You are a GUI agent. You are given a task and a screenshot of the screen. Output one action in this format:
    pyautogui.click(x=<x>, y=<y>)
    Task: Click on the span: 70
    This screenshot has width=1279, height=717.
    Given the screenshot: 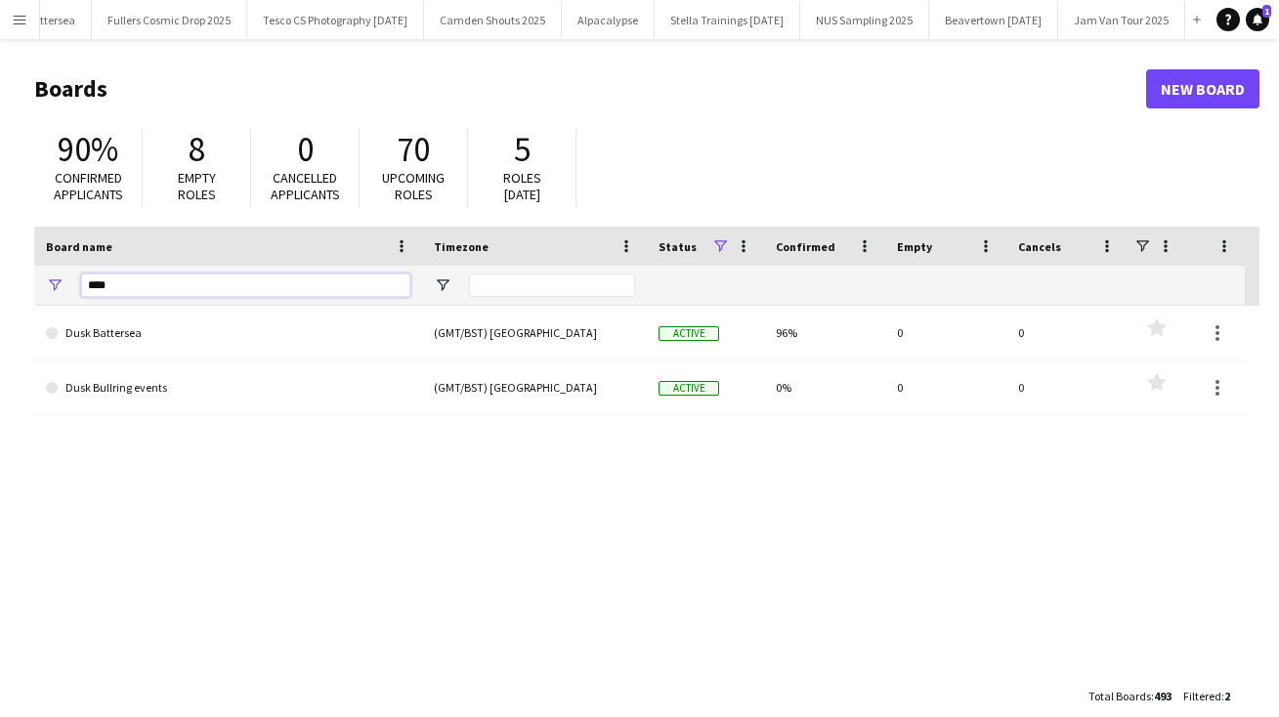 What is the action you would take?
    pyautogui.click(x=413, y=150)
    